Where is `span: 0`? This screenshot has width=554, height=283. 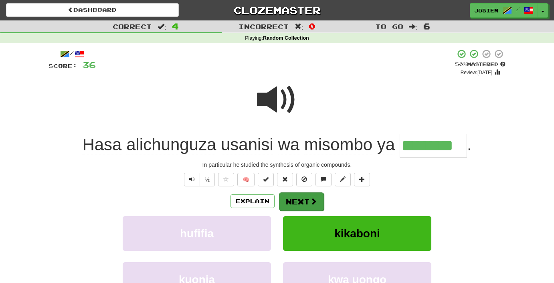
span: 0 is located at coordinates (312, 26).